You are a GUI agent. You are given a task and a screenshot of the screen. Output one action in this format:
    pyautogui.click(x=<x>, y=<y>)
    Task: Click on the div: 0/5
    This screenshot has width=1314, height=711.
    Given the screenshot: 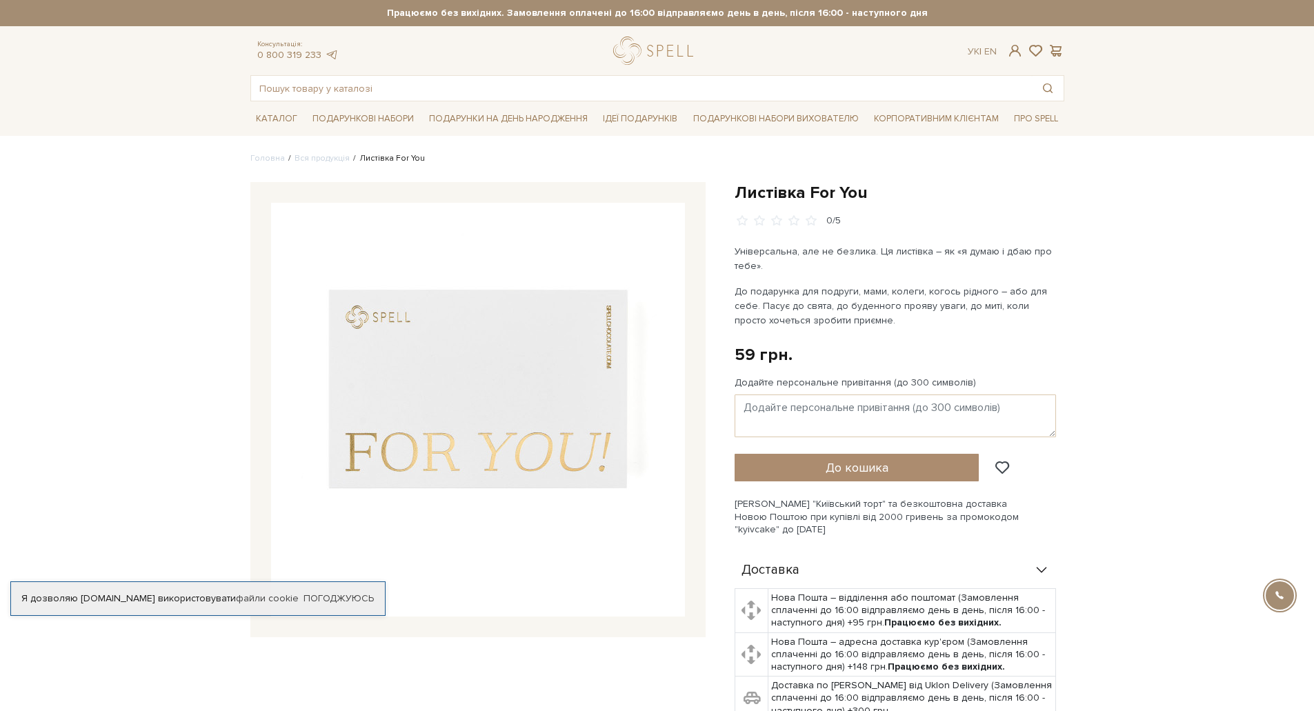 What is the action you would take?
    pyautogui.click(x=833, y=221)
    